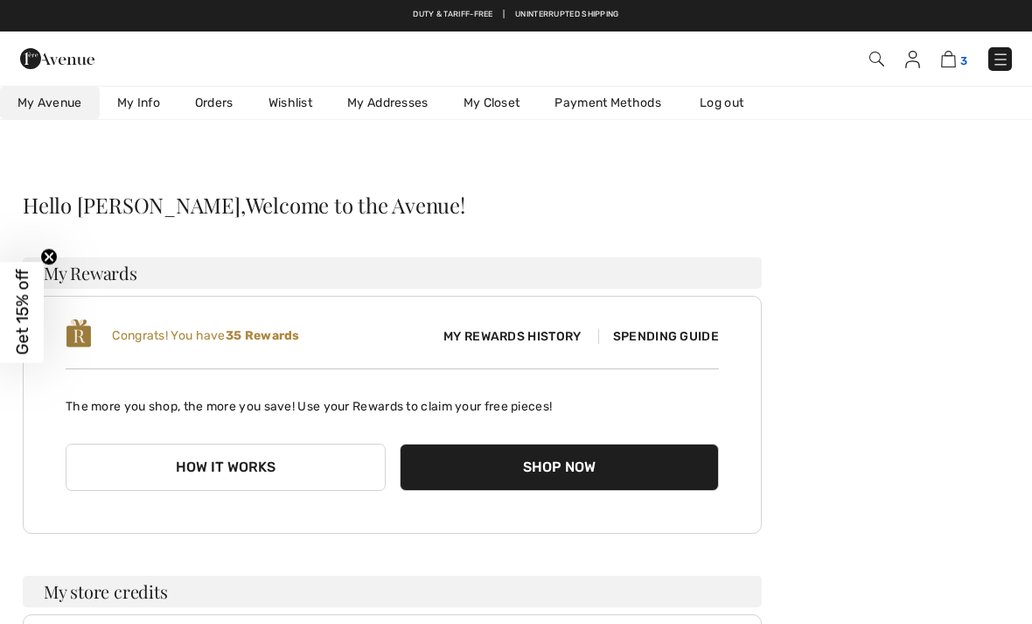 This screenshot has width=1032, height=624. Describe the element at coordinates (79, 333) in the screenshot. I see `img: loyalty_logo_r.svg` at that location.